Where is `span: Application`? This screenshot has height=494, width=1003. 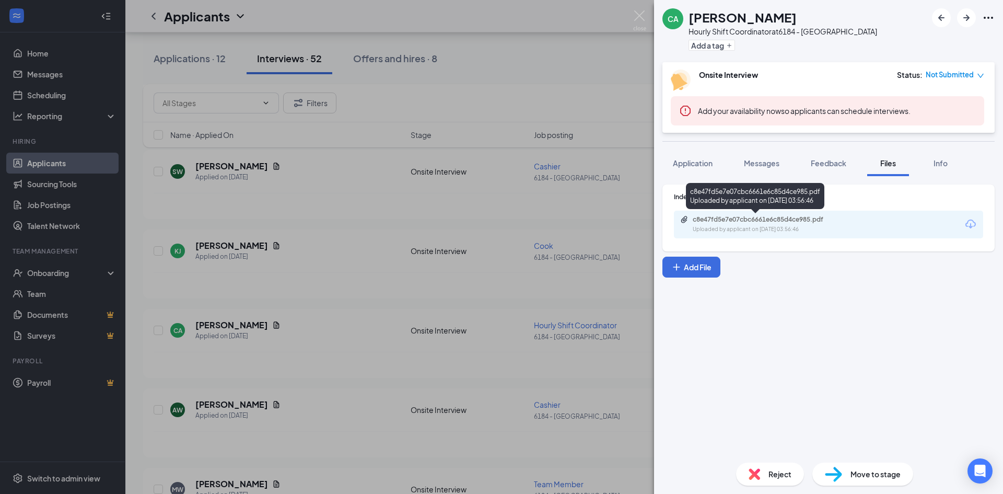
span: Application is located at coordinates (693, 163).